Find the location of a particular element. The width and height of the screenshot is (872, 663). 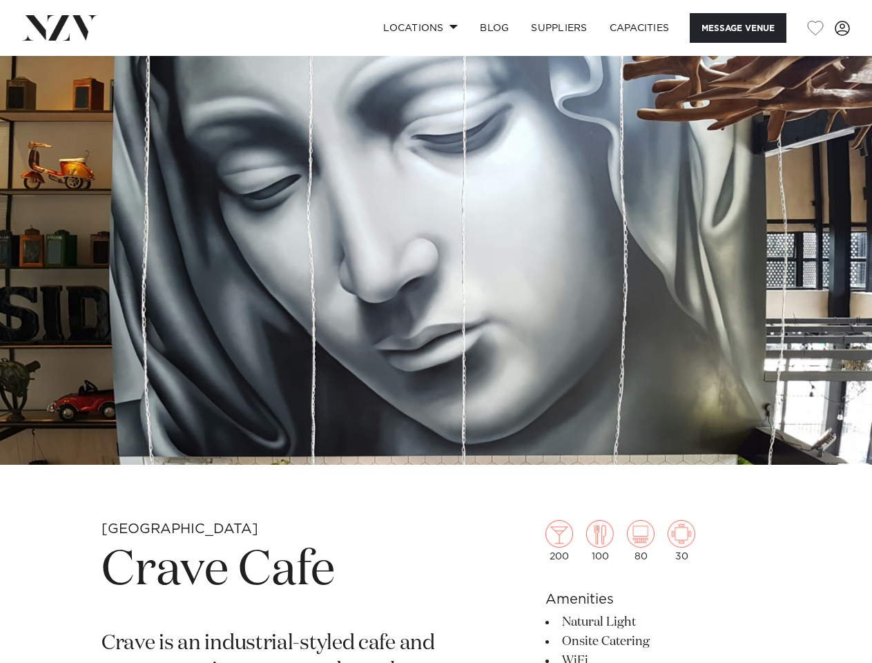

a: Capacities is located at coordinates (639, 28).